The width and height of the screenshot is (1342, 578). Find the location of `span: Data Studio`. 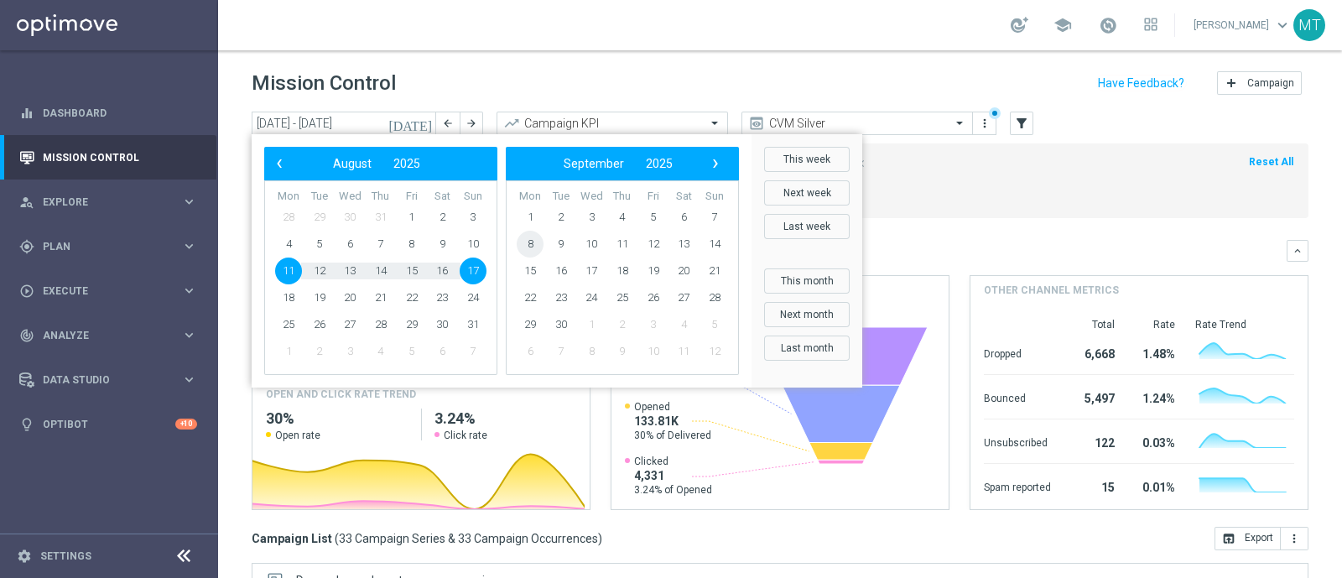

span: Data Studio is located at coordinates (112, 380).